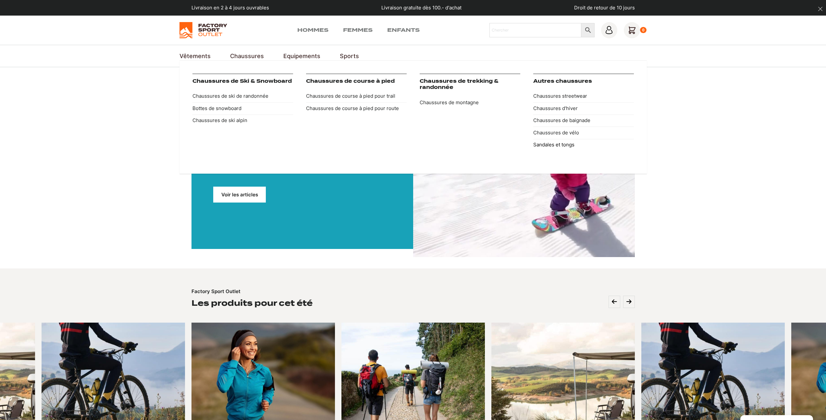  What do you see at coordinates (247, 56) in the screenshot?
I see `a: Chaussures` at bounding box center [247, 56].